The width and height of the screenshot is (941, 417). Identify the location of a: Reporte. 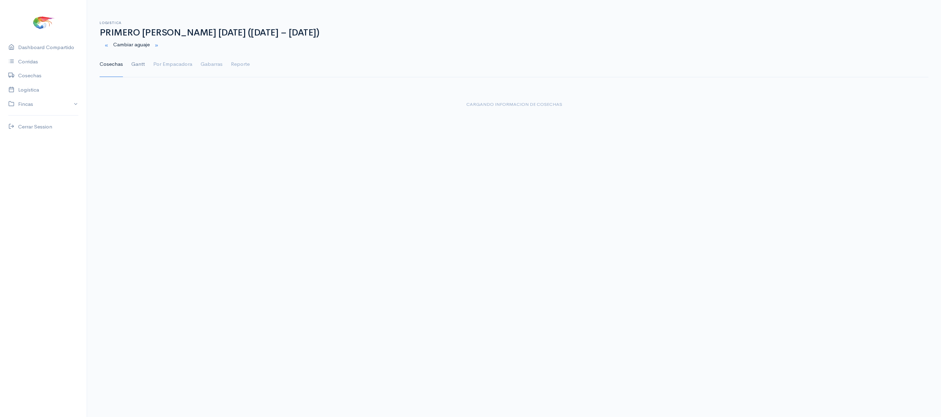
(240, 64).